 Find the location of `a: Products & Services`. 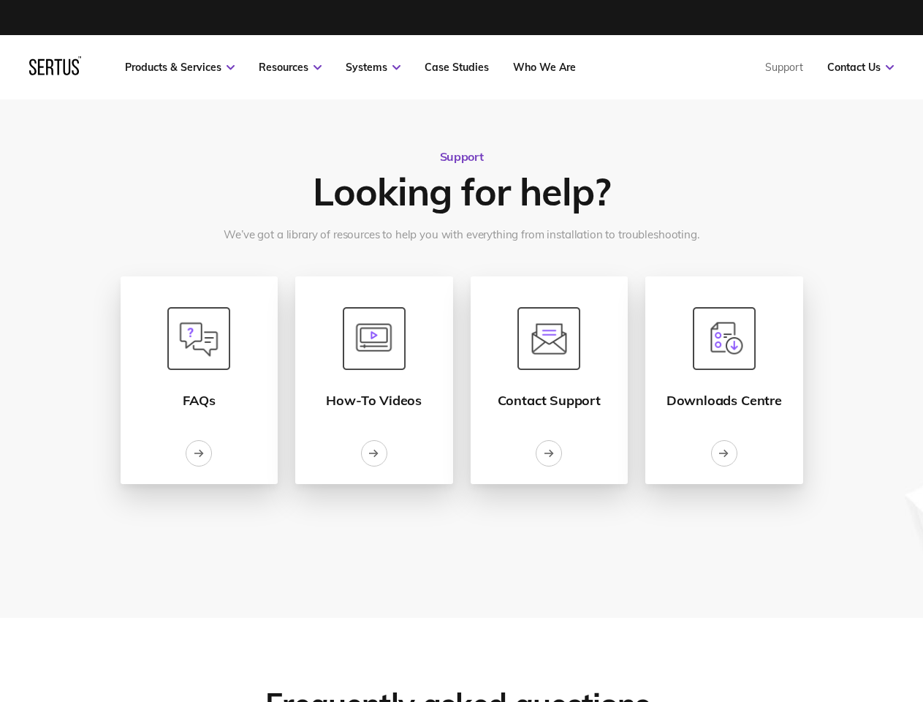

a: Products & Services is located at coordinates (180, 67).